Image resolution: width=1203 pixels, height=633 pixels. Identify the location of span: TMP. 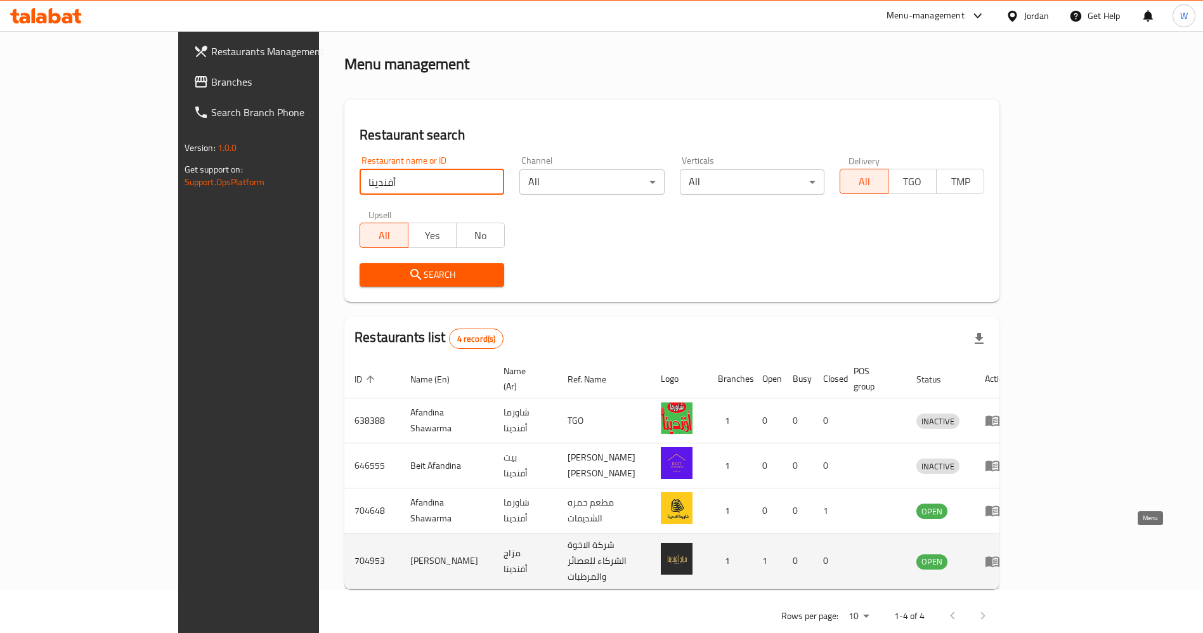
(961, 181).